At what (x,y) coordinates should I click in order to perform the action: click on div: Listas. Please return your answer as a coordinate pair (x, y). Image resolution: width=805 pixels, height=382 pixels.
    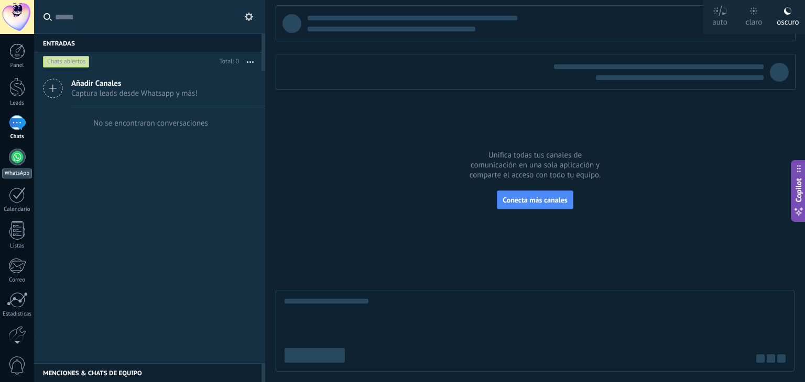
    Looking at the image, I should click on (17, 246).